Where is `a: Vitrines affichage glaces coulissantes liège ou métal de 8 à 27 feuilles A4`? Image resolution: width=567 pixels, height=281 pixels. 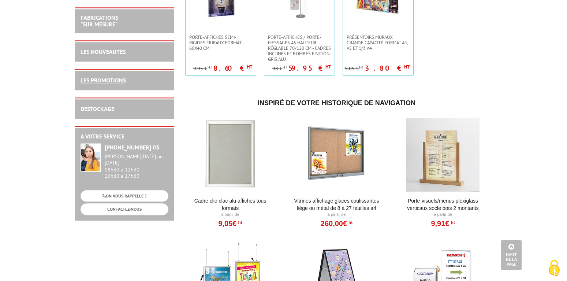
a: Vitrines affichage glaces coulissantes liège ou métal de 8 à 27 feuilles A4 is located at coordinates (336, 204).